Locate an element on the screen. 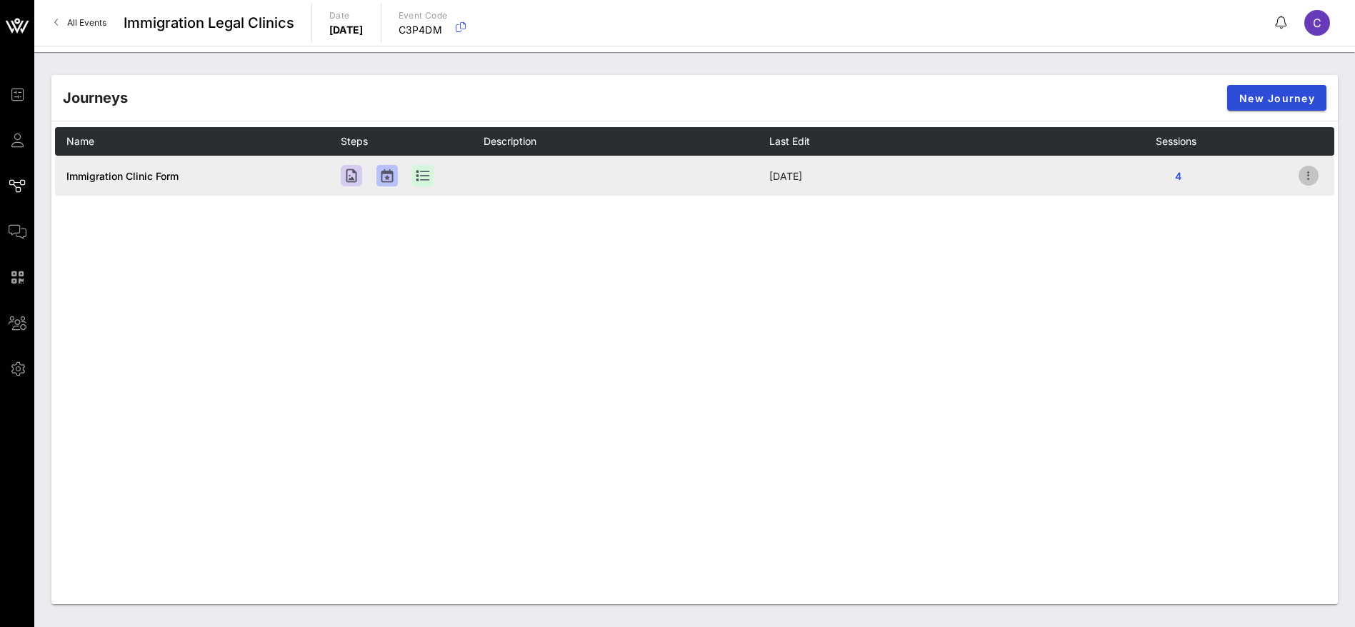 The width and height of the screenshot is (1355, 627). span: Steps is located at coordinates (354, 141).